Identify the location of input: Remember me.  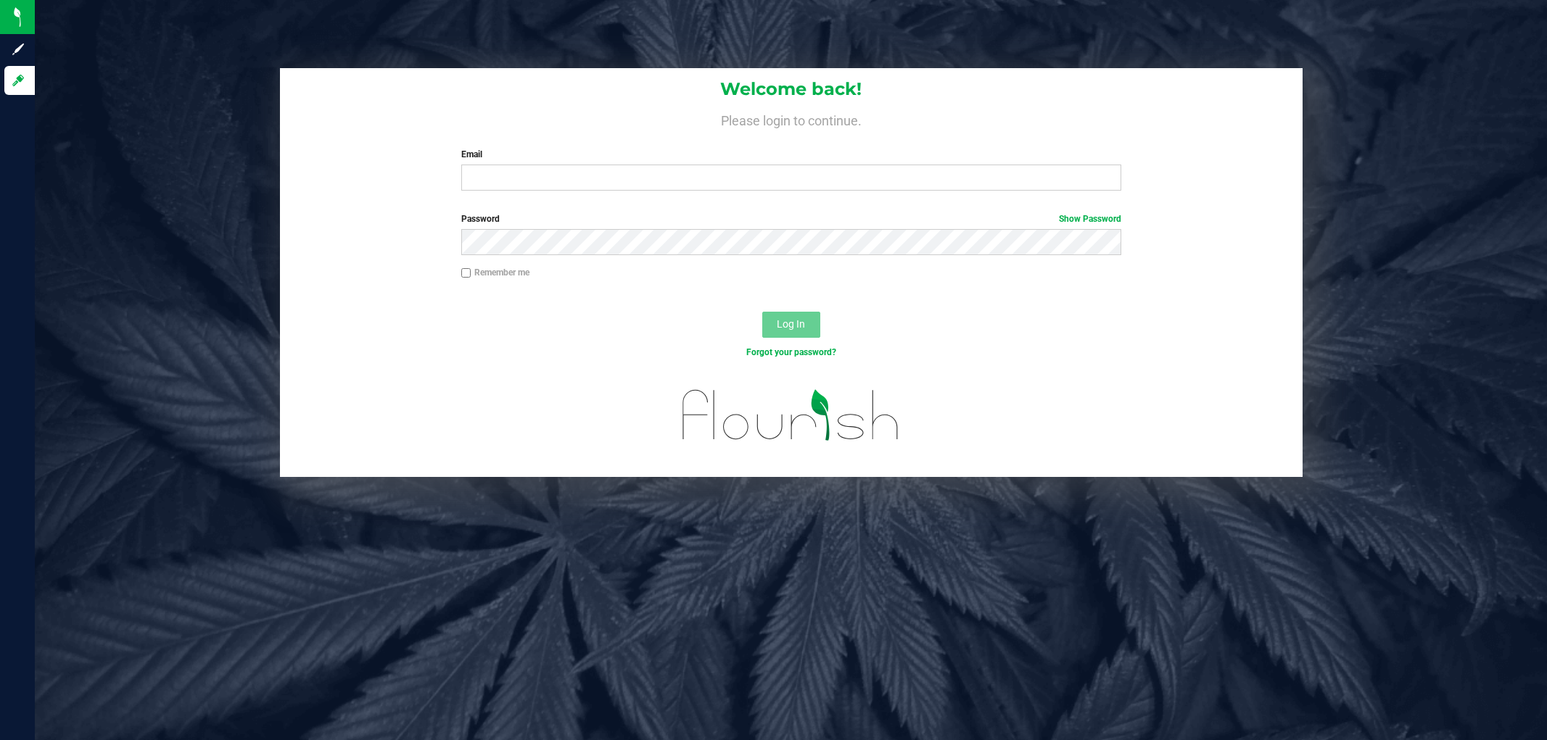
(466, 273).